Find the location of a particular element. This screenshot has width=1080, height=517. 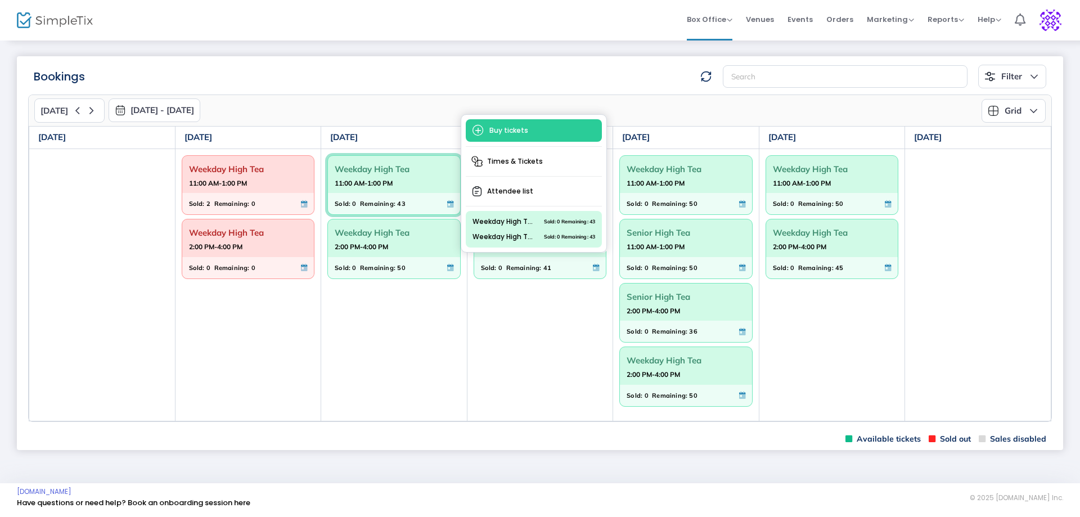

span: Reports is located at coordinates (945, 19).